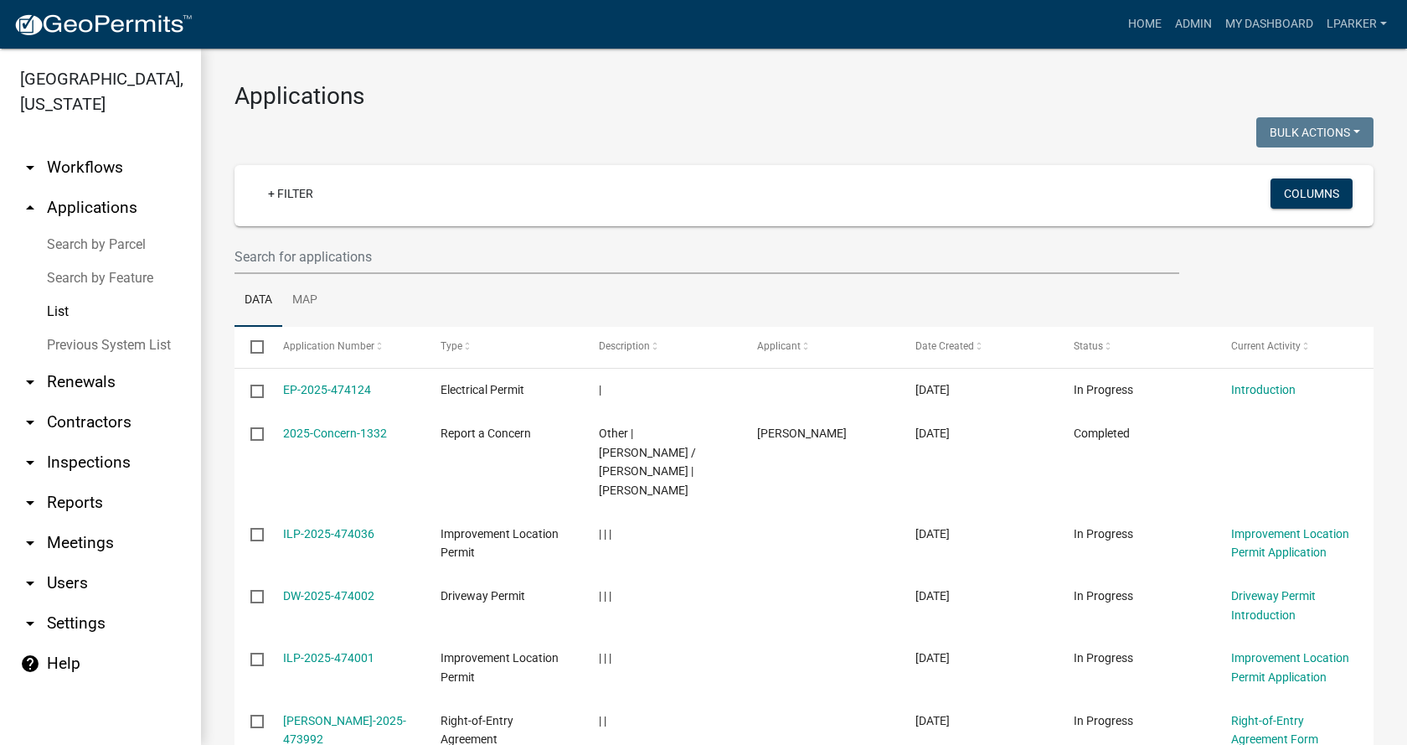 The width and height of the screenshot is (1407, 745). What do you see at coordinates (328, 346) in the screenshot?
I see `span: Application Number` at bounding box center [328, 346].